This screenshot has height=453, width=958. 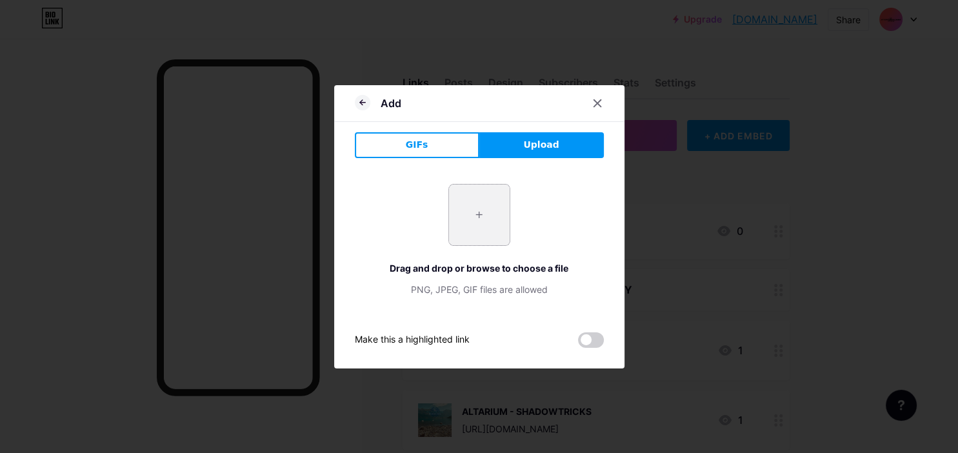 I want to click on div: Drag and drop or browse to choose a file, so click(x=479, y=268).